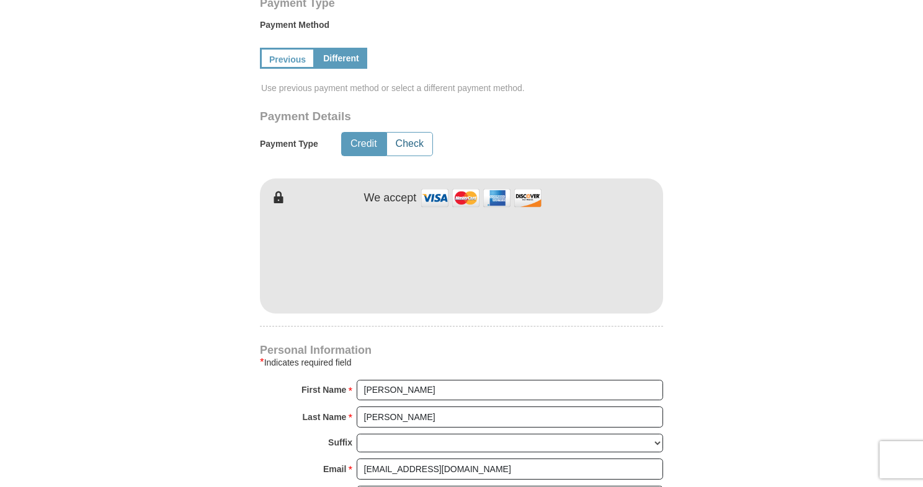  Describe the element at coordinates (461, 28) in the screenshot. I see `label: Payment Method` at that location.